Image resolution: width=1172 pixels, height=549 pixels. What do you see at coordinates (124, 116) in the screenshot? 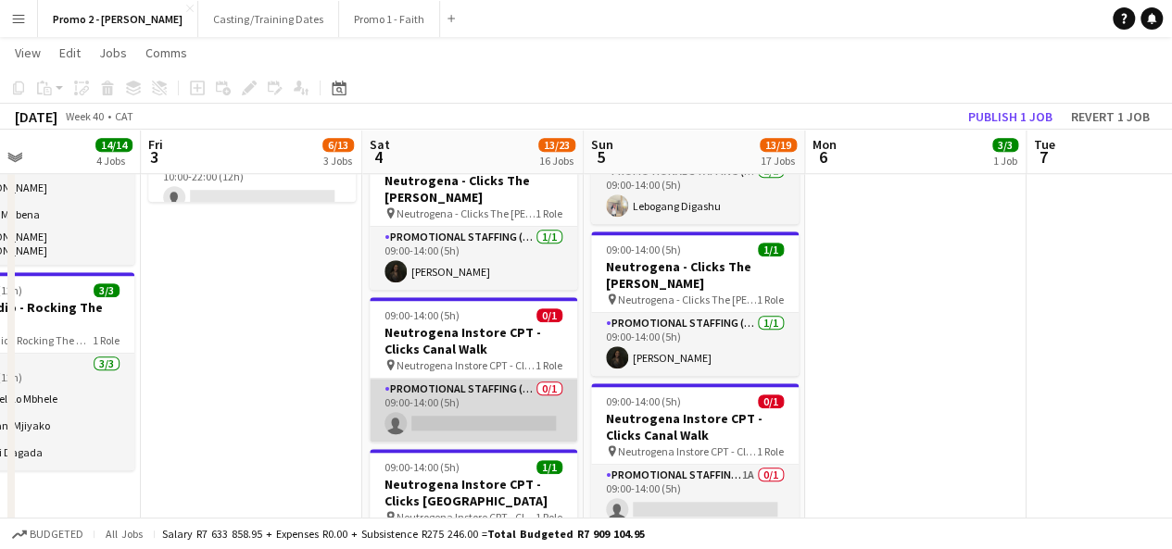
I see `div: CAT` at bounding box center [124, 116].